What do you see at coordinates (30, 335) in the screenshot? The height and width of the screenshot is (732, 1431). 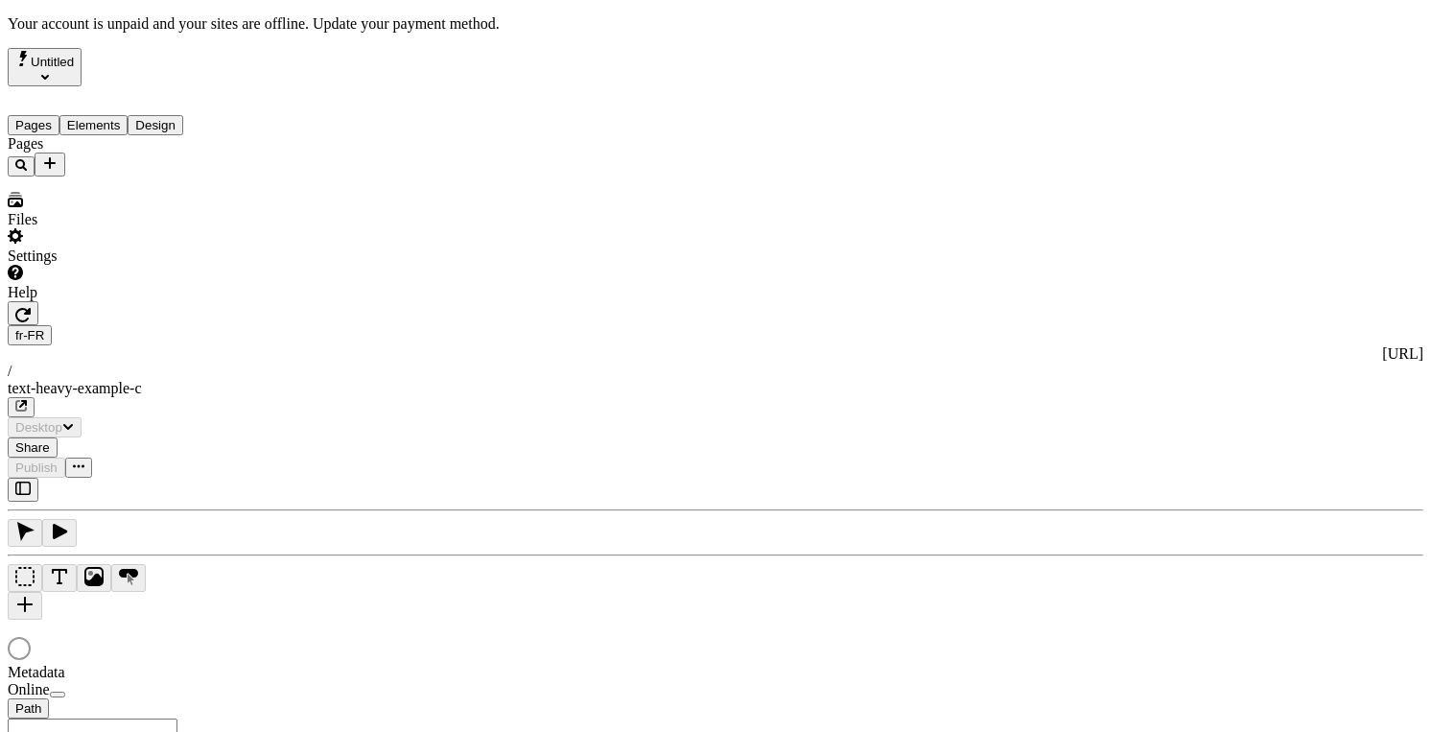 I see `button: Open locale picker` at bounding box center [30, 335].